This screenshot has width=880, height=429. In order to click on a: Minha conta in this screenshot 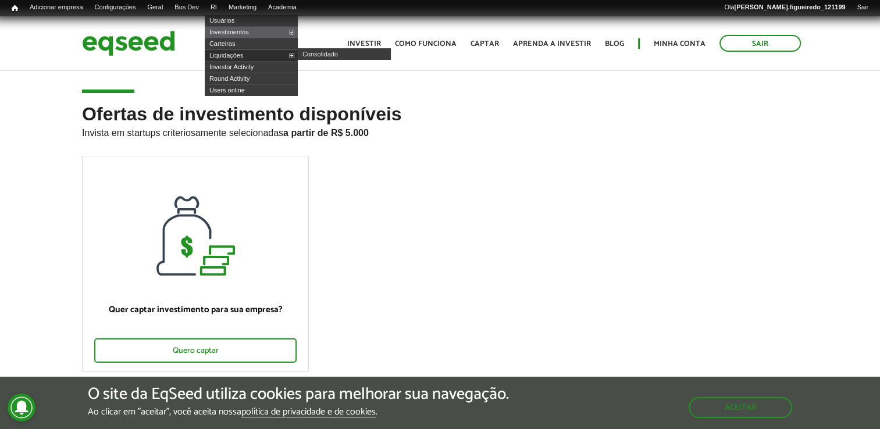, I will do `click(679, 44)`.